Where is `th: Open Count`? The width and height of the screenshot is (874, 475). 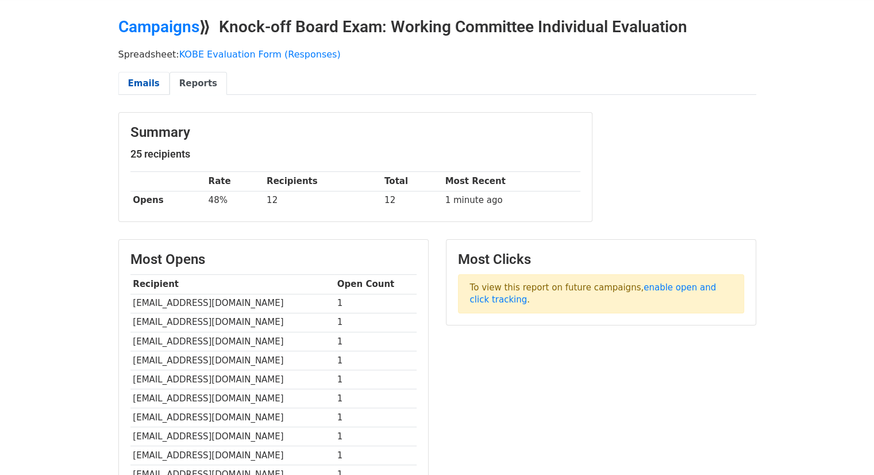
th: Open Count is located at coordinates (375, 284).